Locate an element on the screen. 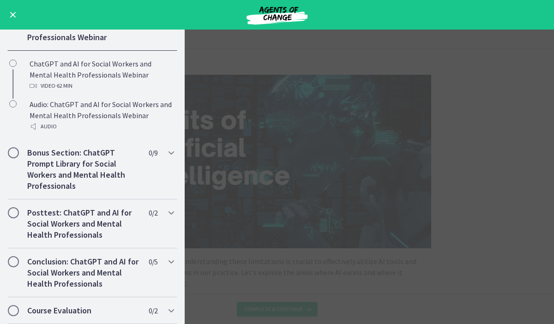  h2: Posttest: ChatGPT and AI for Social Workers and Mental Health Professionals is located at coordinates (84, 224).